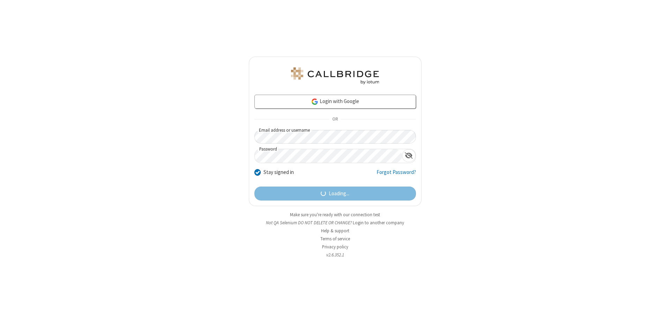 The image size is (670, 320). What do you see at coordinates (335, 222) in the screenshot?
I see `li: Not QA Selenium DO NOT DELETE OR CHANGE?` at bounding box center [335, 222].